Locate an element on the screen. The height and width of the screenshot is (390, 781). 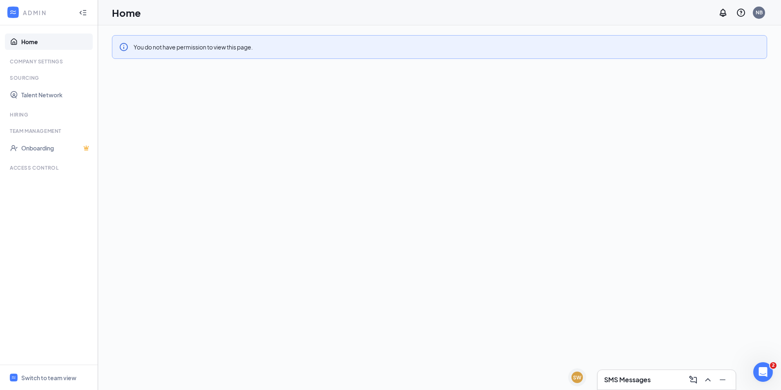
span: 2 is located at coordinates (774, 365).